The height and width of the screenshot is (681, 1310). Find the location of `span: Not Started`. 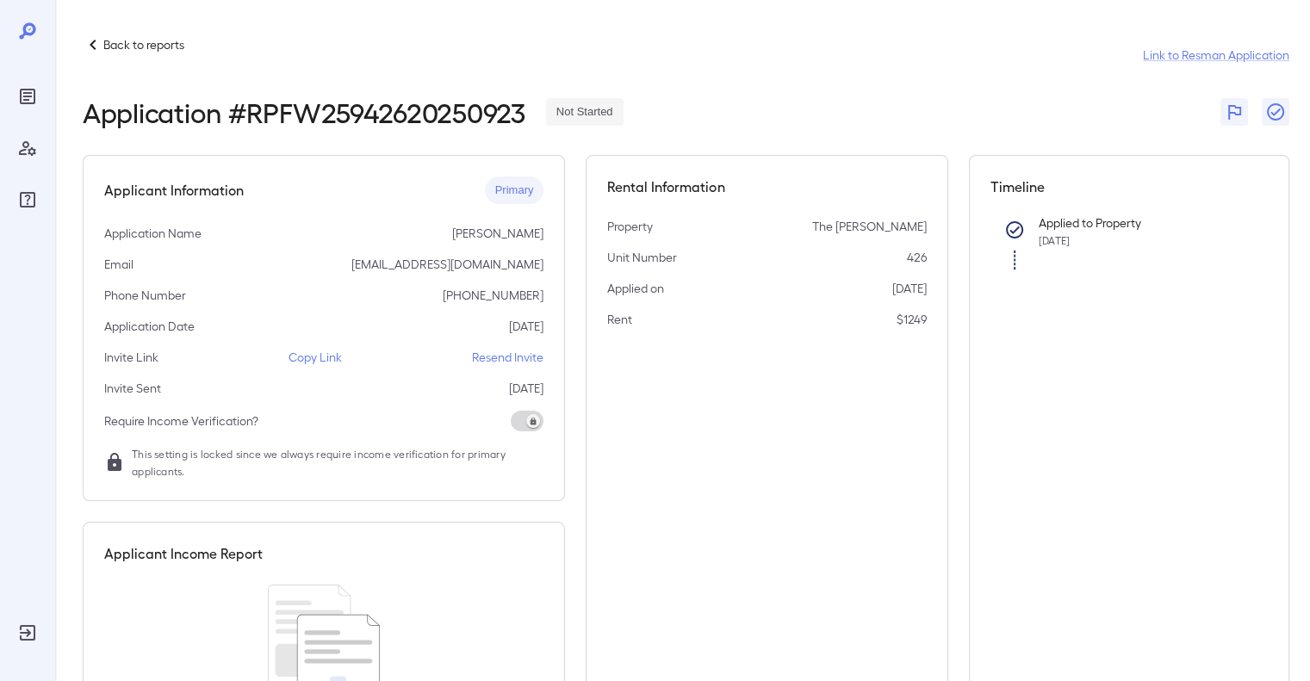

span: Not Started is located at coordinates (585, 112).